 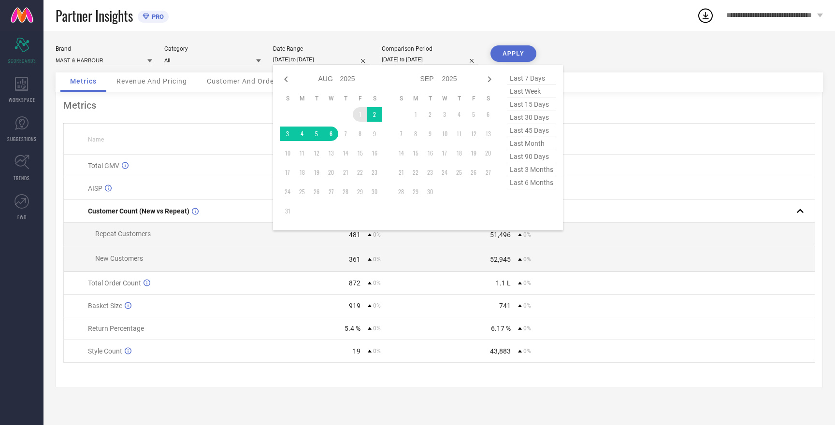 I want to click on td: Sun Sep 07 2025, so click(x=401, y=134).